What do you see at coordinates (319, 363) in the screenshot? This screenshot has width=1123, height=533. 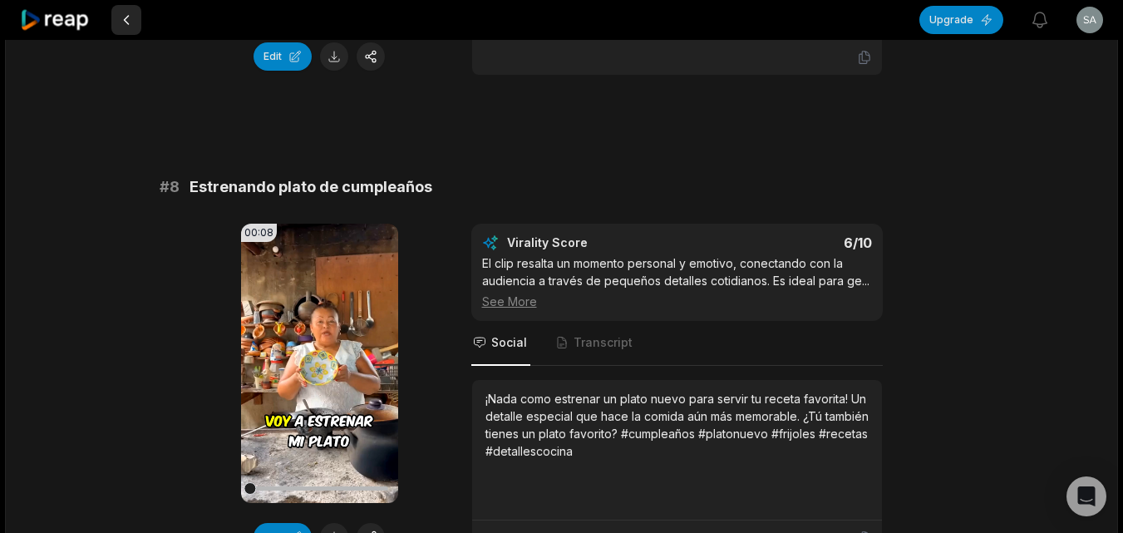 I see `video: Your browser does not support mp4 format.` at bounding box center [319, 363].